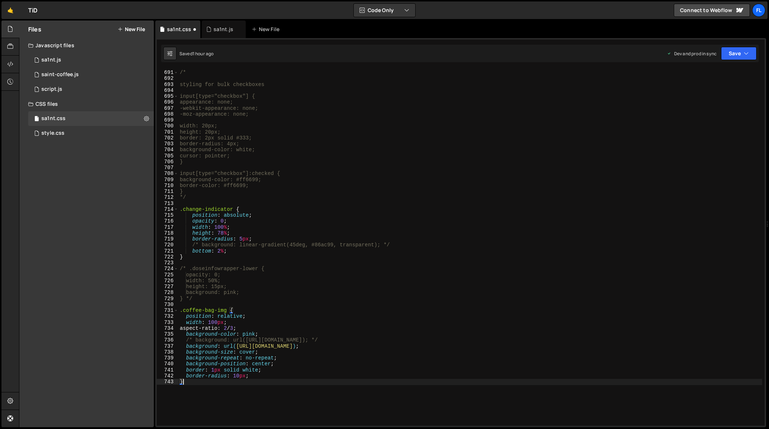  Describe the element at coordinates (167, 96) in the screenshot. I see `div: 695` at that location.